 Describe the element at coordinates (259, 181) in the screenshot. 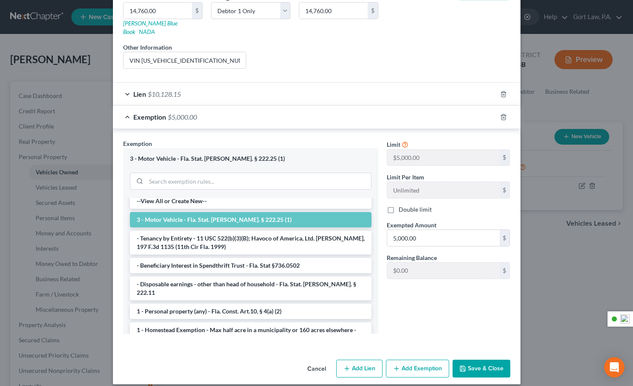

I see `input: Search exemption rules...` at that location.